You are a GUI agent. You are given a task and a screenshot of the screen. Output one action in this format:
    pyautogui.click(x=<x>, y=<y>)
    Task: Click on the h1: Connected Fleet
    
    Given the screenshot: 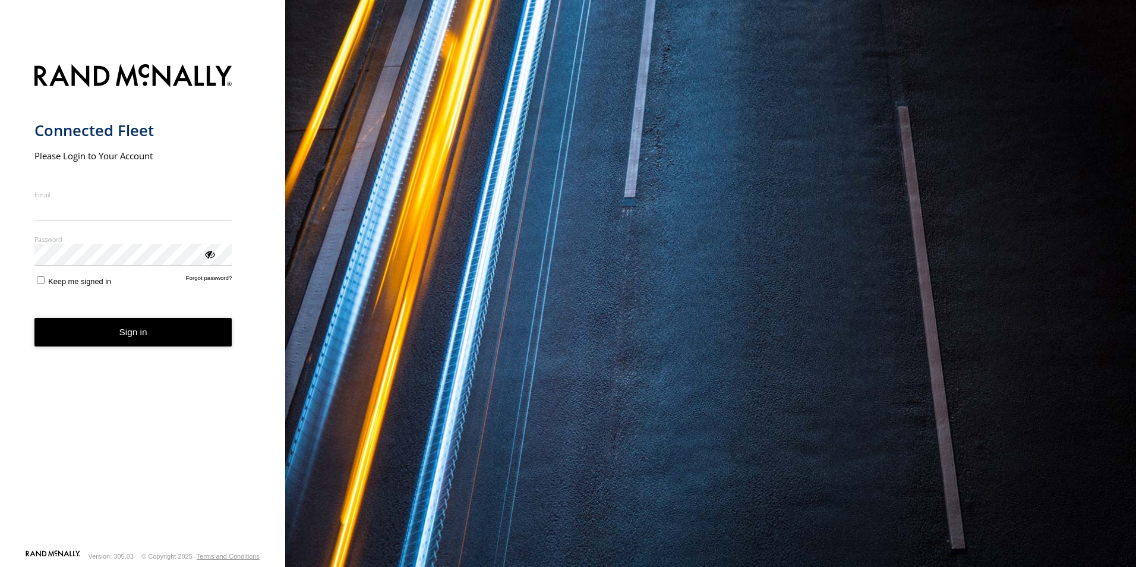 What is the action you would take?
    pyautogui.click(x=133, y=130)
    